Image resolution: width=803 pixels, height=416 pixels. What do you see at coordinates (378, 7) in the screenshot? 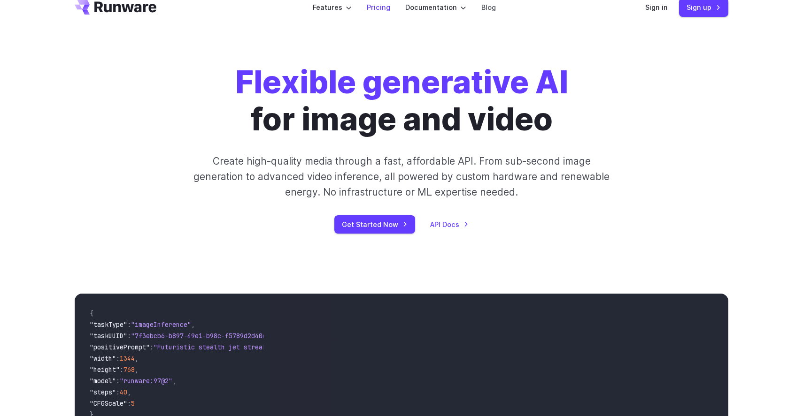
I see `a: Pricing` at bounding box center [378, 7].